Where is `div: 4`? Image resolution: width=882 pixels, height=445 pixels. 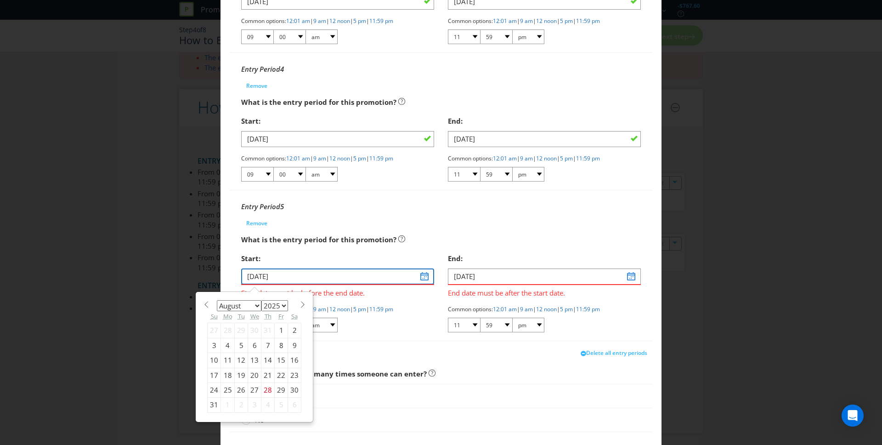 div: 4 is located at coordinates (268, 405).